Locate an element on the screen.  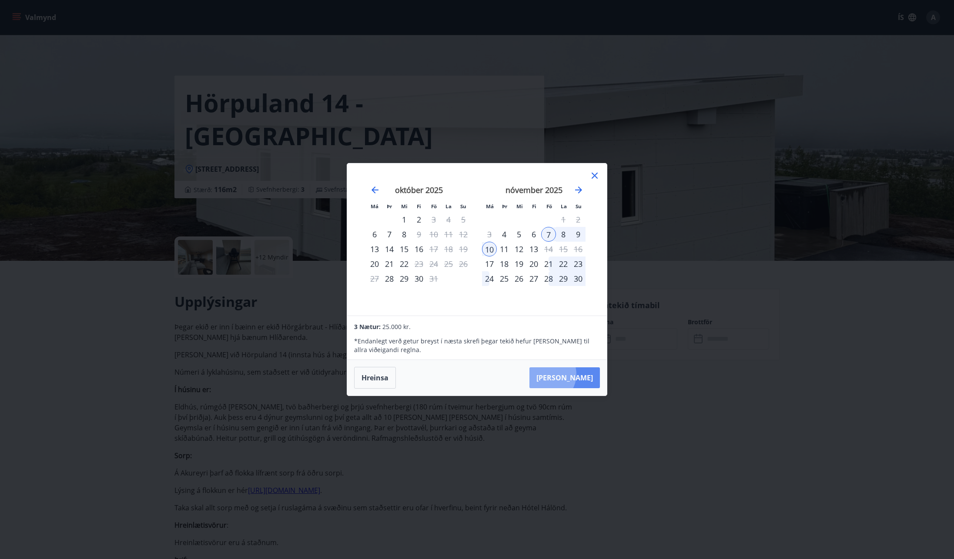
td: Choose þriðjudagur, 11. nóvember 2025 as your check-in date. It’s available. is located at coordinates (504, 249).